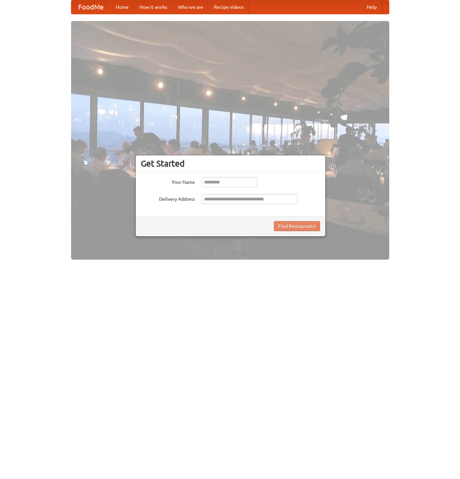 This screenshot has width=460, height=479. What do you see at coordinates (229, 7) in the screenshot?
I see `a: Recipe videos` at bounding box center [229, 7].